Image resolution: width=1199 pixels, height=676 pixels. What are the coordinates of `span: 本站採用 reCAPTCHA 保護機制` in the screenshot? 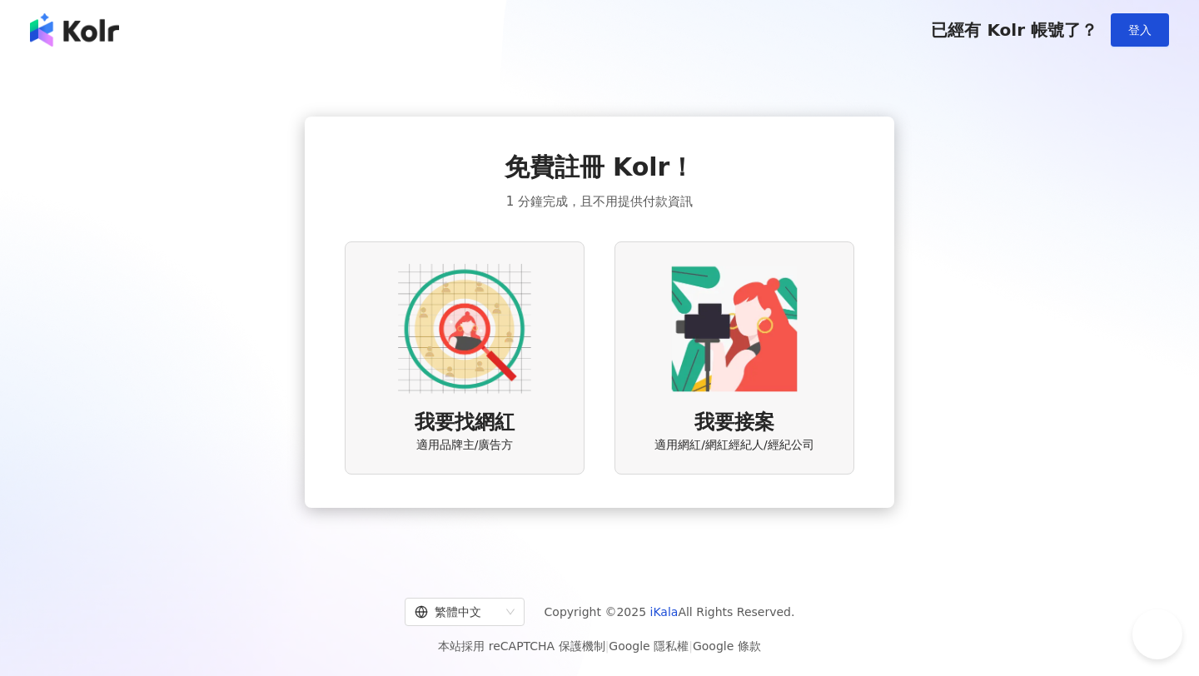 It's located at (599, 646).